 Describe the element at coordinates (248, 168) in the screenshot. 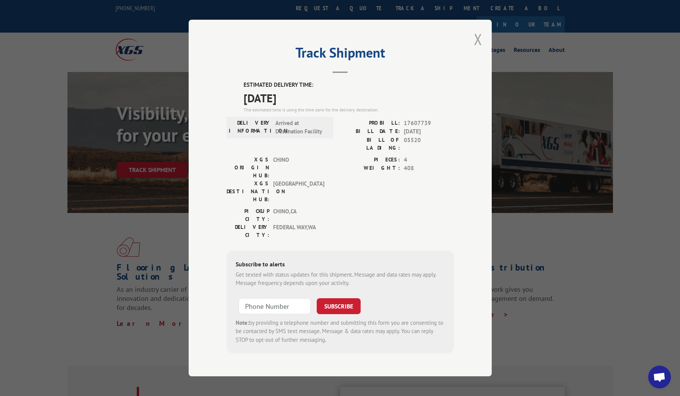

I see `label: XGS ORIGIN HUB:` at that location.